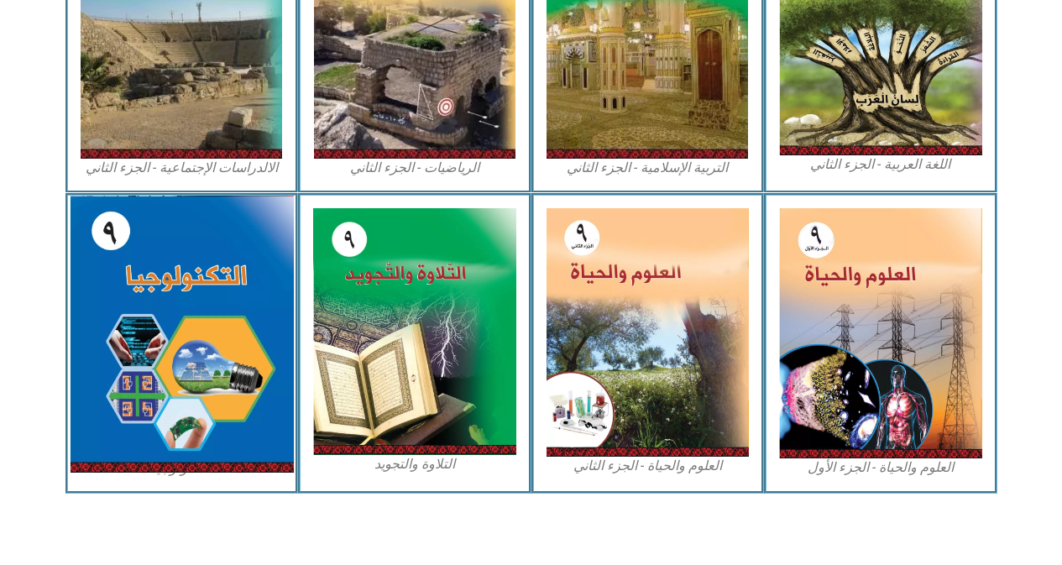 Image resolution: width=1062 pixels, height=565 pixels. What do you see at coordinates (182, 168) in the screenshot?
I see `figcaption: الالدراسات الإجتماعية - الجزء الثاني` at bounding box center [182, 168].